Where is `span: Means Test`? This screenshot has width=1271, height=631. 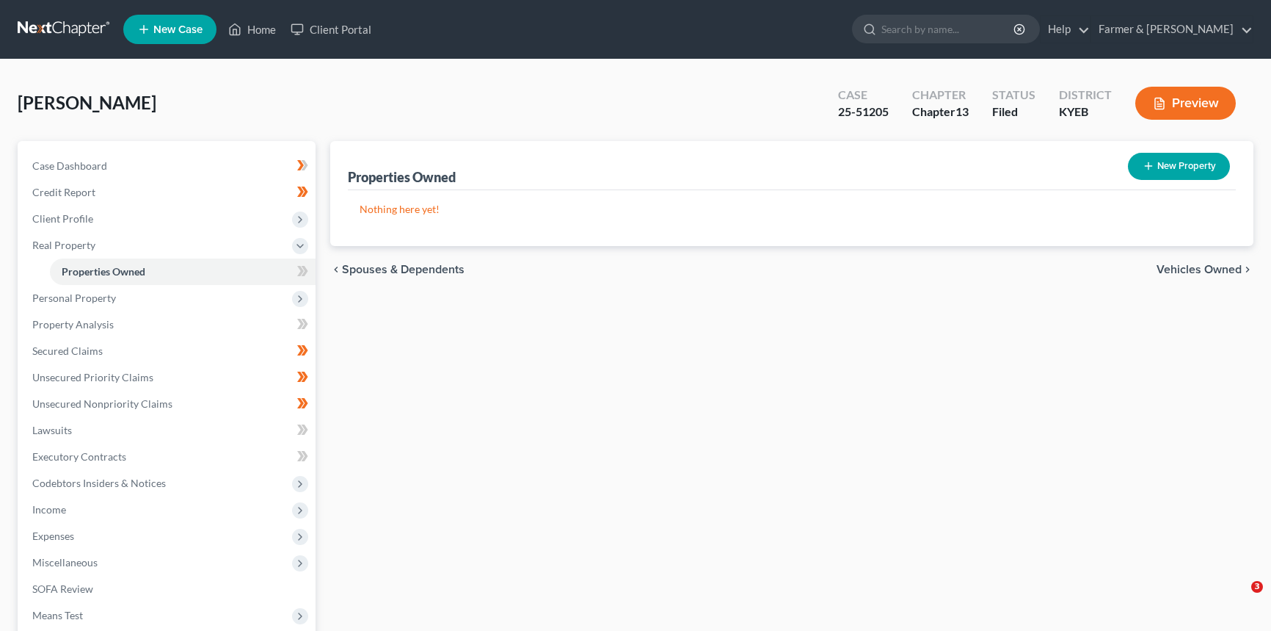
span: Means Test is located at coordinates (57, 614).